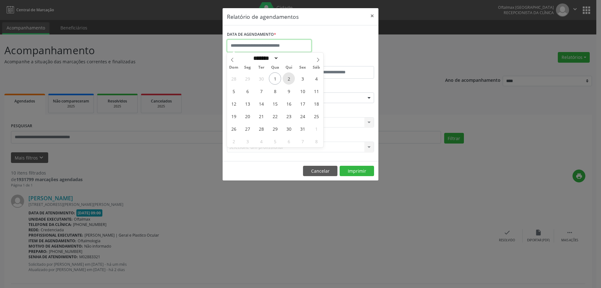  Describe the element at coordinates (289, 103) in the screenshot. I see `span: Outubro 16, 2025` at that location.